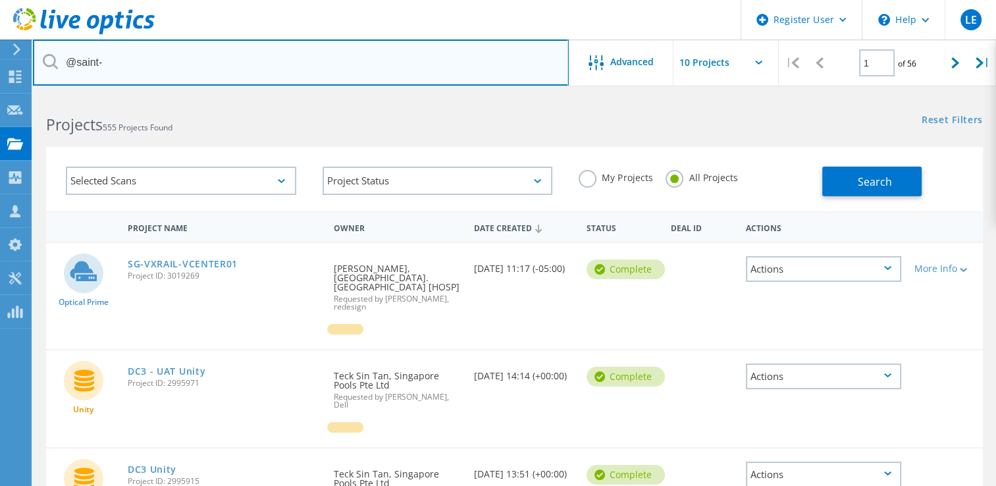 This screenshot has height=486, width=996. Describe the element at coordinates (182, 264) in the screenshot. I see `a: SG-VXRAIL-VCENTER01` at that location.